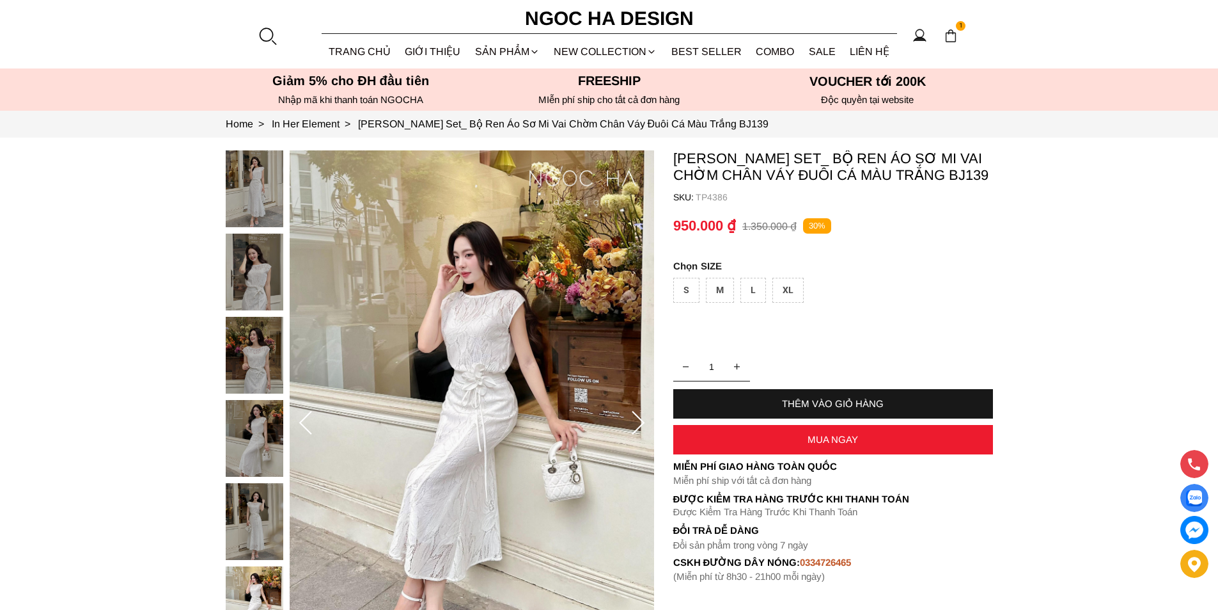  What do you see at coordinates (1194, 498) in the screenshot?
I see `img: Display image` at bounding box center [1194, 498].